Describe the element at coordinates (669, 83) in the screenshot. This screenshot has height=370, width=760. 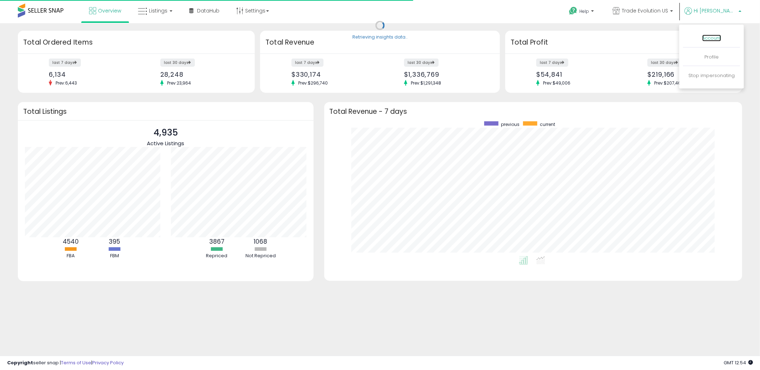
I see `span: Prev: $207,467` at that location.